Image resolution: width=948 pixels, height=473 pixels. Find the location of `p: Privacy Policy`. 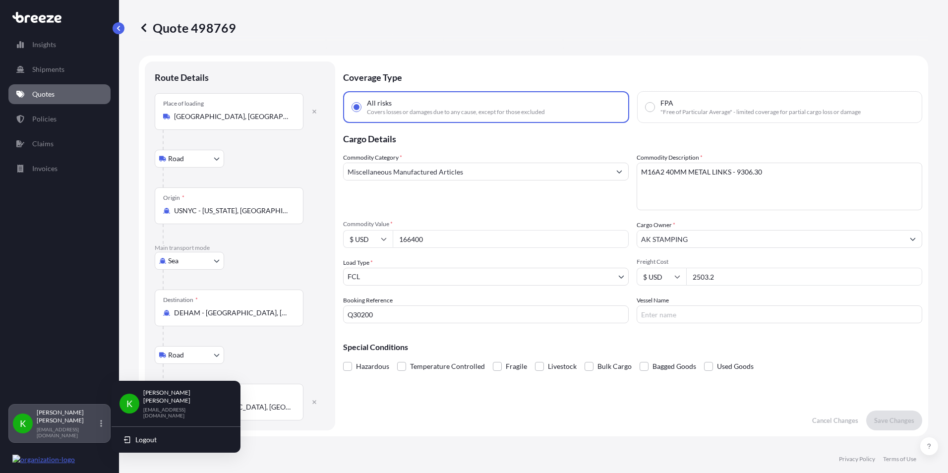

p: Privacy Policy is located at coordinates (857, 459).